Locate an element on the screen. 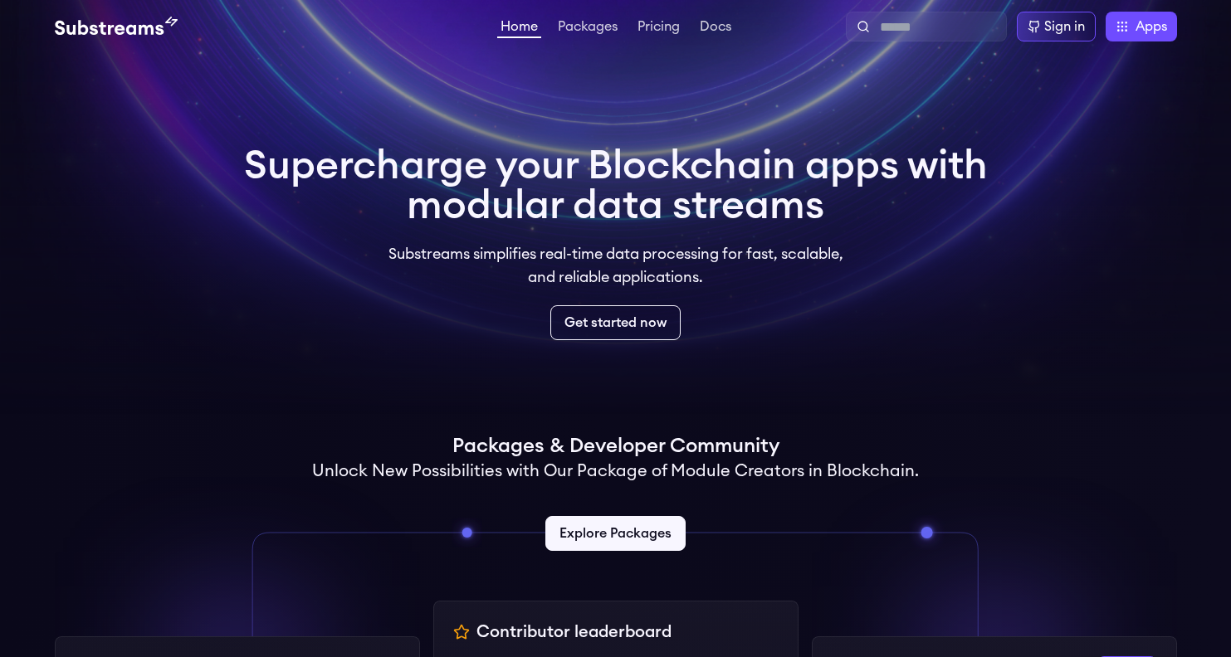 The image size is (1231, 657). a: Pricing is located at coordinates (658, 28).